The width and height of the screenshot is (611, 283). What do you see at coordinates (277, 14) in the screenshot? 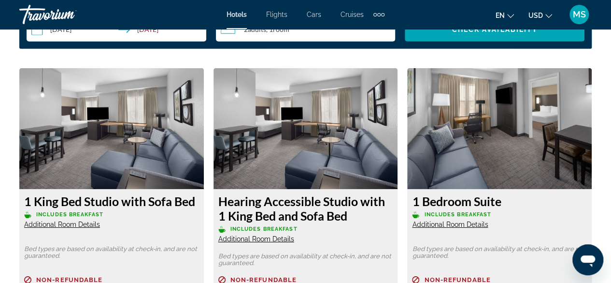
I see `a: Flights` at bounding box center [277, 14].